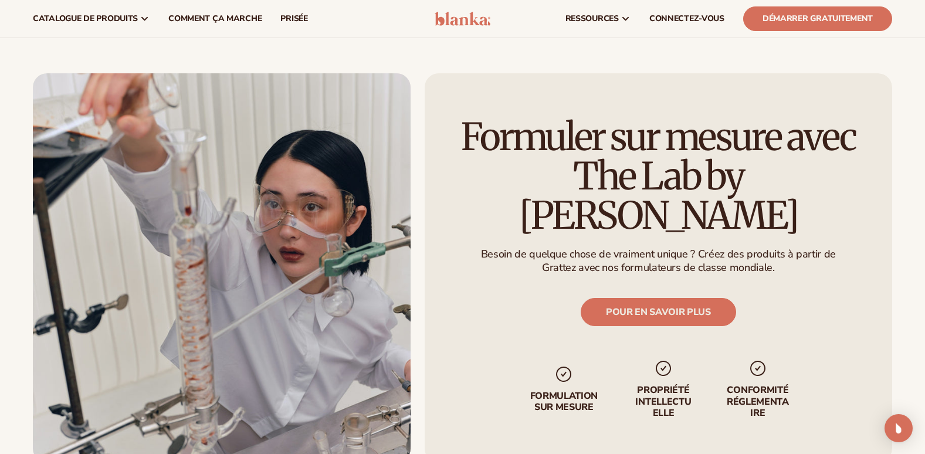 The image size is (925, 454). What do you see at coordinates (592, 19) in the screenshot?
I see `span: ressources` at bounding box center [592, 19].